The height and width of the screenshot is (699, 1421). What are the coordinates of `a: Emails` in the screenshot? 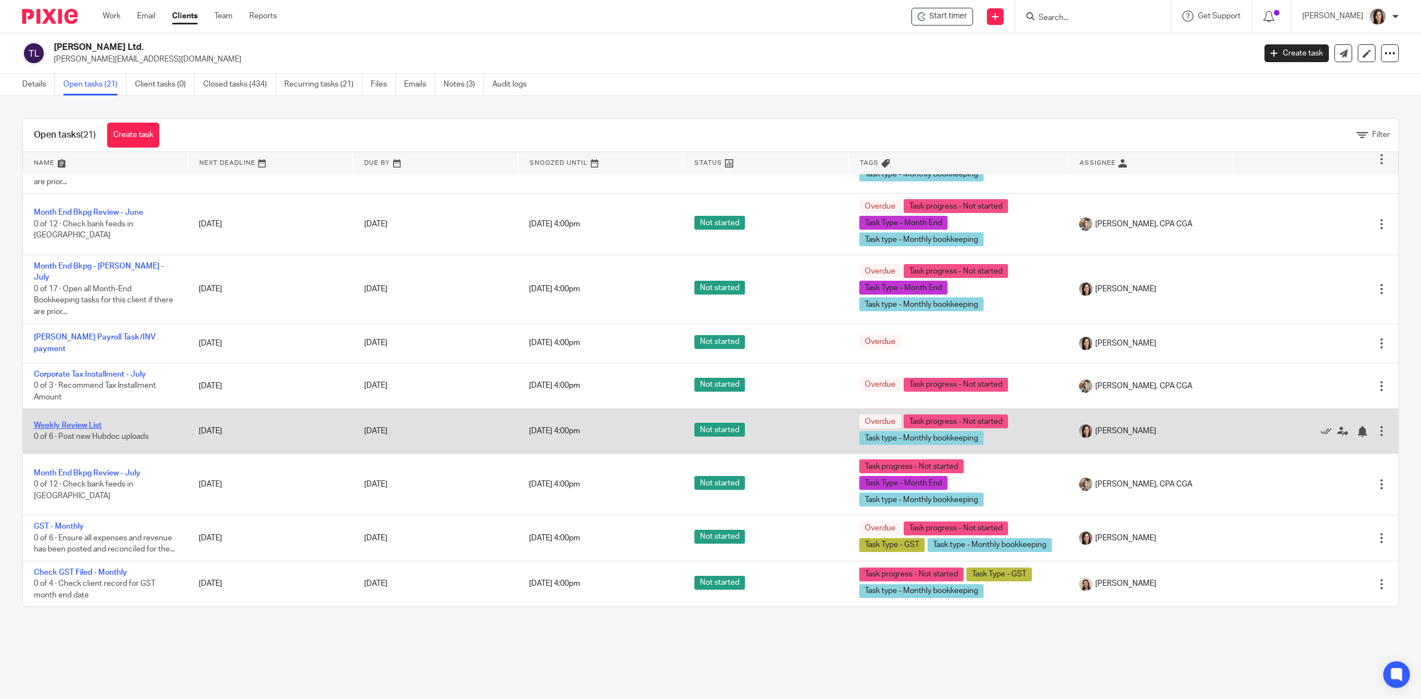 It's located at (420, 84).